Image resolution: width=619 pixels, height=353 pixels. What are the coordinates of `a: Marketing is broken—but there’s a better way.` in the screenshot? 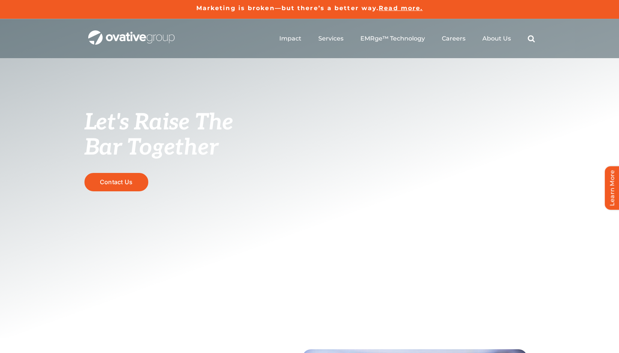 It's located at (287, 8).